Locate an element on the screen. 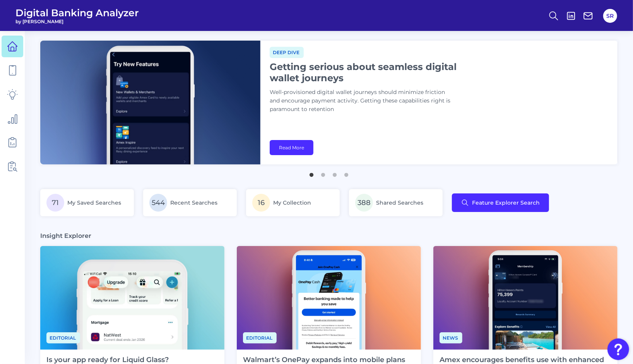  a: Deep dive is located at coordinates (286, 52).